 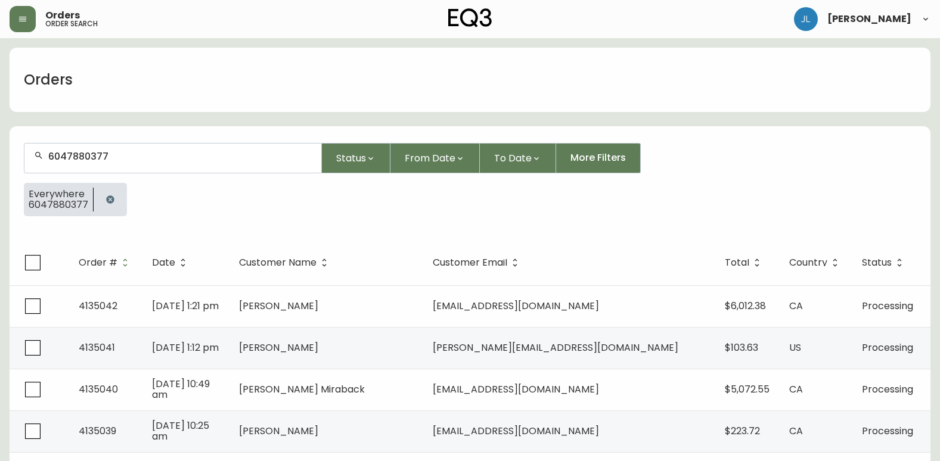 I want to click on span: 4135040, so click(x=98, y=389).